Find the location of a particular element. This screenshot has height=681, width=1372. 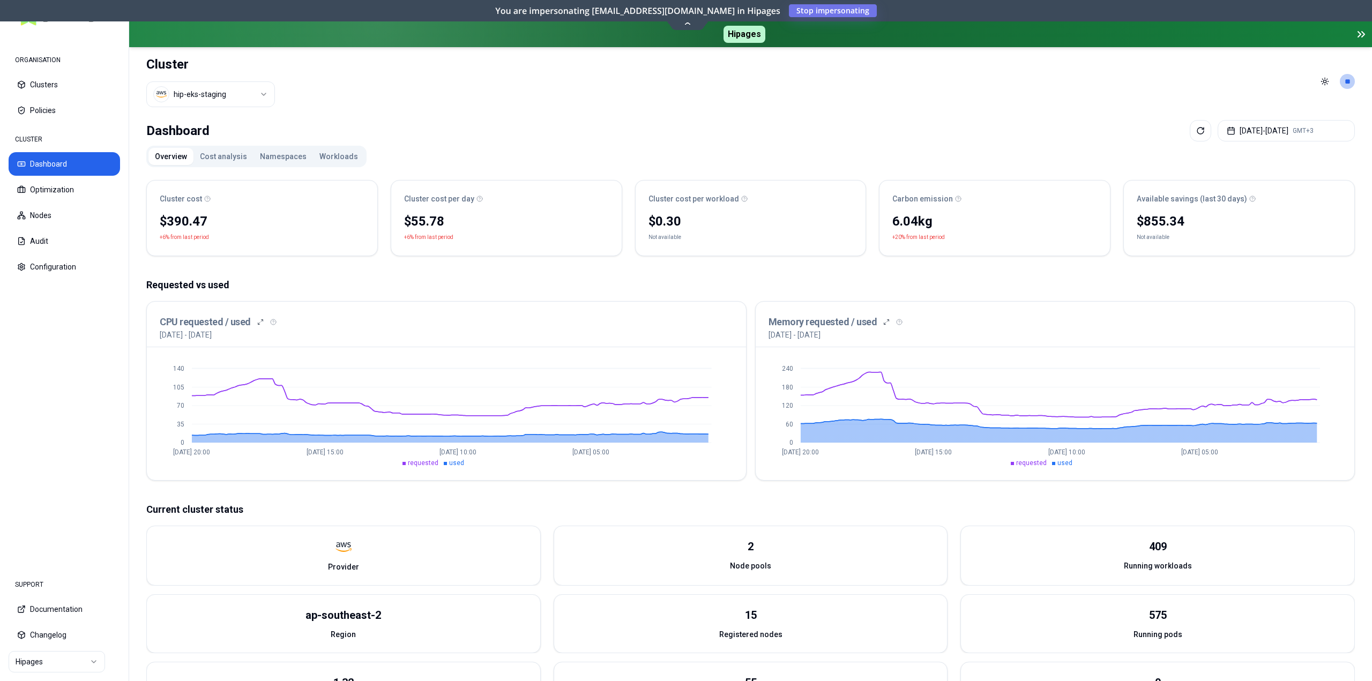

div: aws is located at coordinates (344, 547).